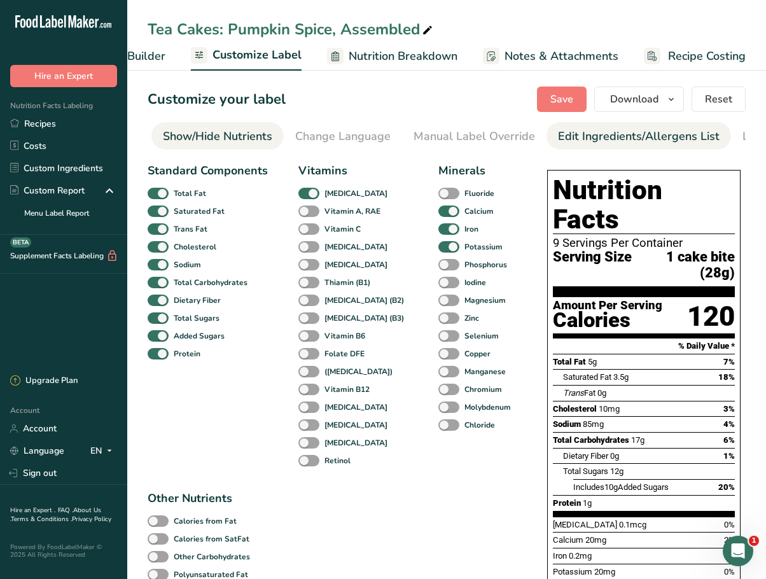 The height and width of the screenshot is (579, 766). I want to click on span: 1 cake bite (28g), so click(683, 265).